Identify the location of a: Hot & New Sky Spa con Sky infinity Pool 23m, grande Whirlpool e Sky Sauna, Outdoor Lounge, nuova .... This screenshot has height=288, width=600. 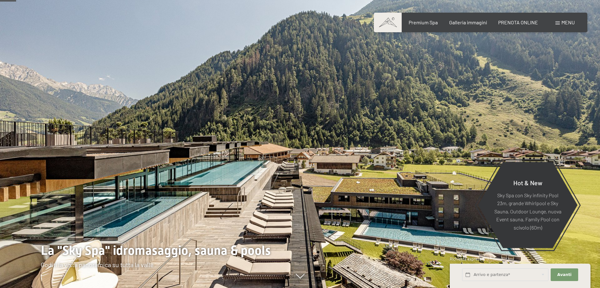
(528, 205).